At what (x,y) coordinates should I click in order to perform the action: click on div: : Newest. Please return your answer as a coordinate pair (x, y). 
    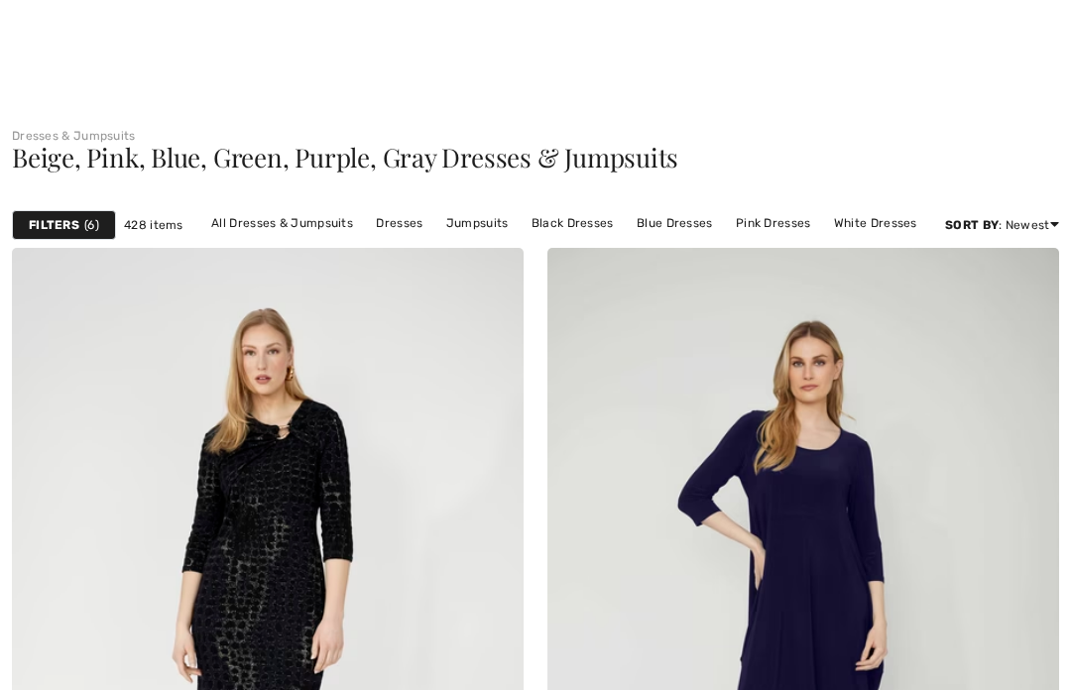
    Looking at the image, I should click on (1001, 225).